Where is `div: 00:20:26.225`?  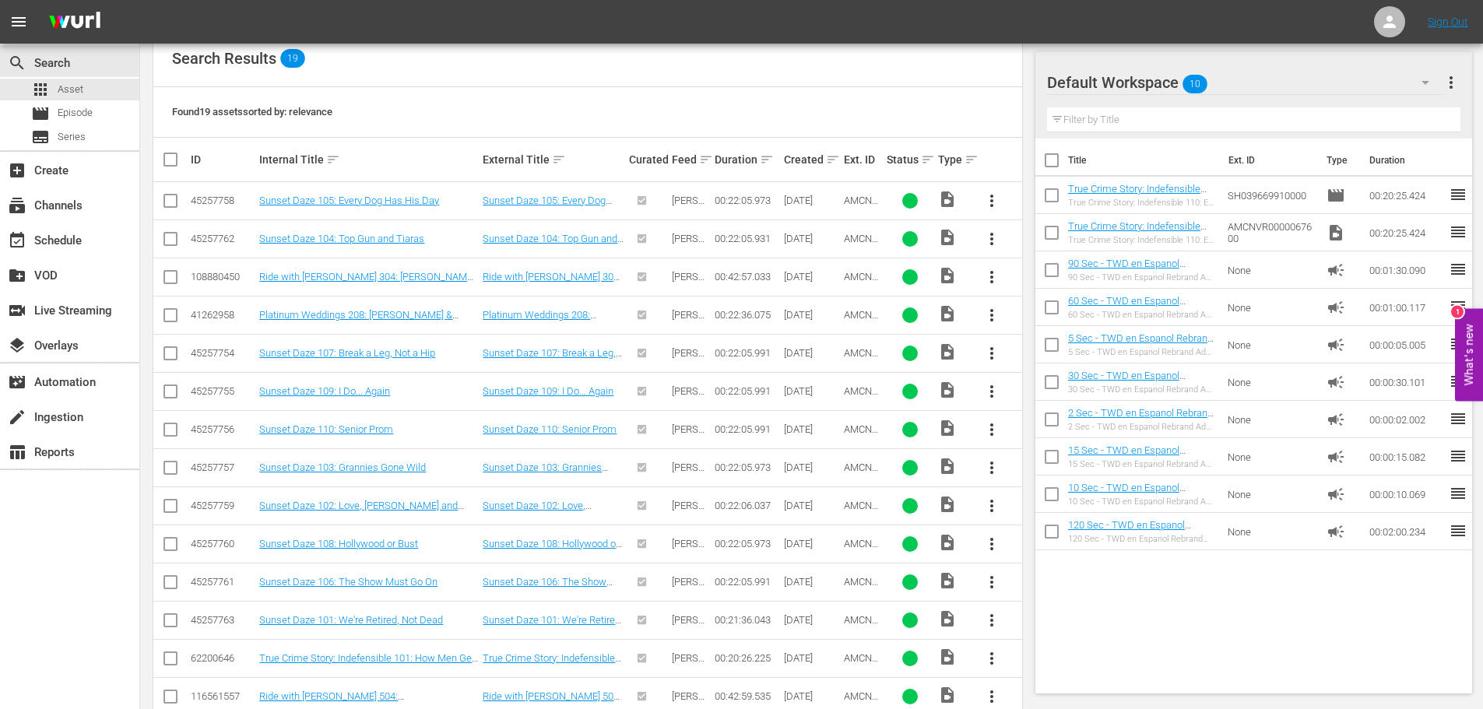
div: 00:20:26.225 is located at coordinates (747, 658).